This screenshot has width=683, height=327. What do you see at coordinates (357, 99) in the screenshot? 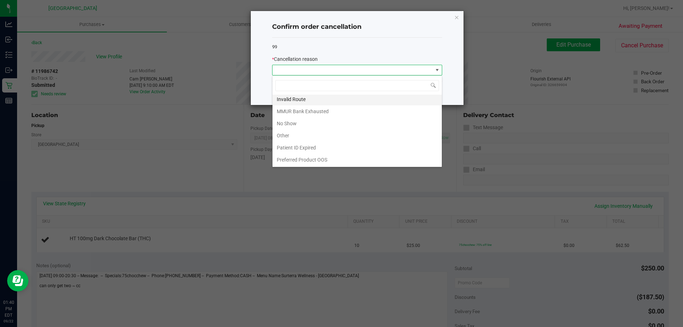
I see `li: Invalid Route` at bounding box center [357, 99].